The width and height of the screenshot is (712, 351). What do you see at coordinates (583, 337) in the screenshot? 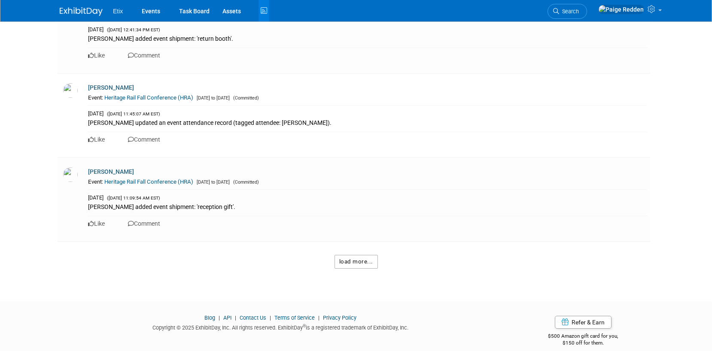
I see `div: $500 Amazon gift card for you,` at bounding box center [583, 337].